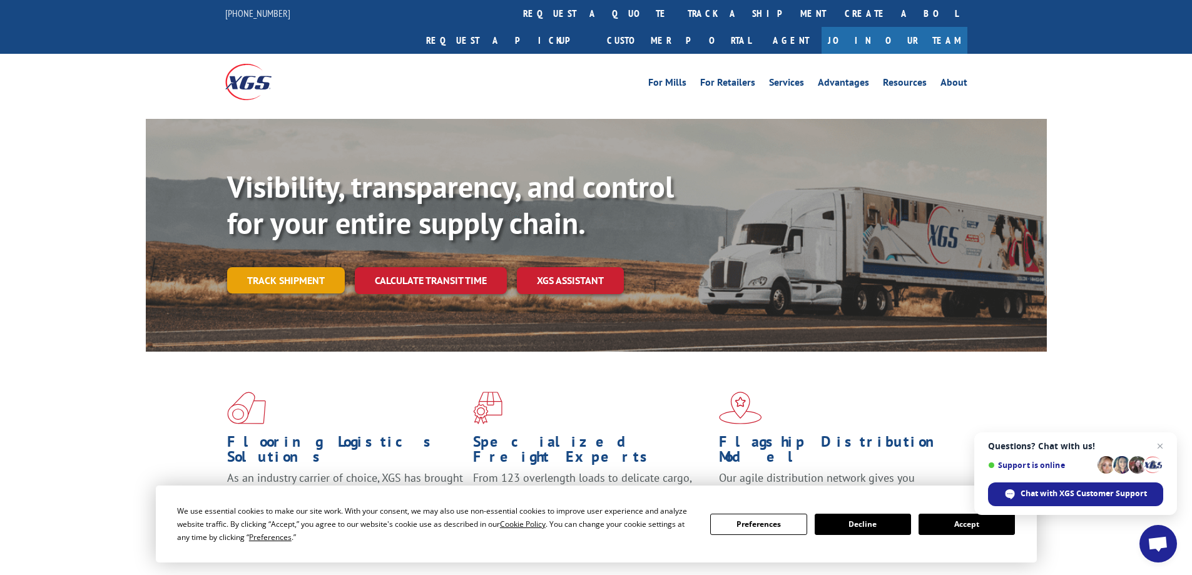 This screenshot has height=575, width=1192. What do you see at coordinates (1041, 465) in the screenshot?
I see `span: Support is online` at bounding box center [1041, 465].